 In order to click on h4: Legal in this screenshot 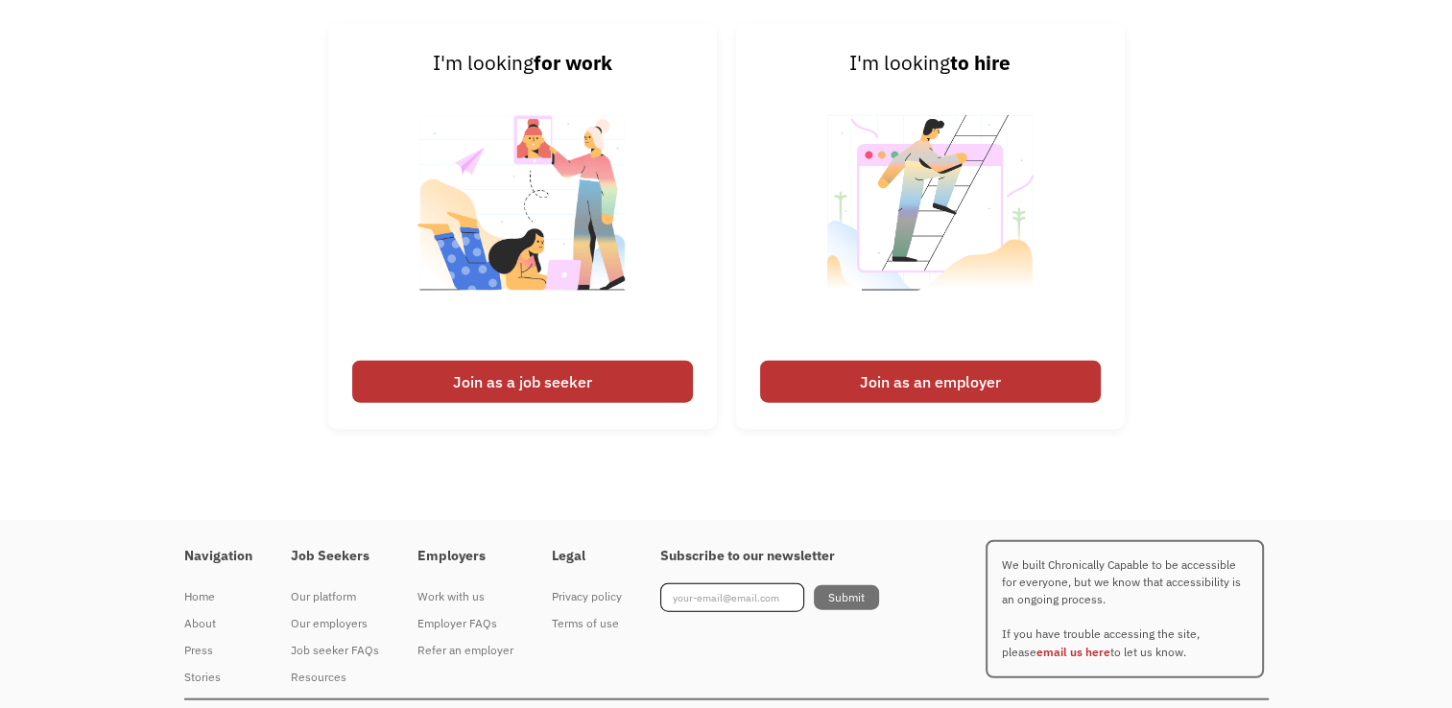, I will do `click(586, 556)`.